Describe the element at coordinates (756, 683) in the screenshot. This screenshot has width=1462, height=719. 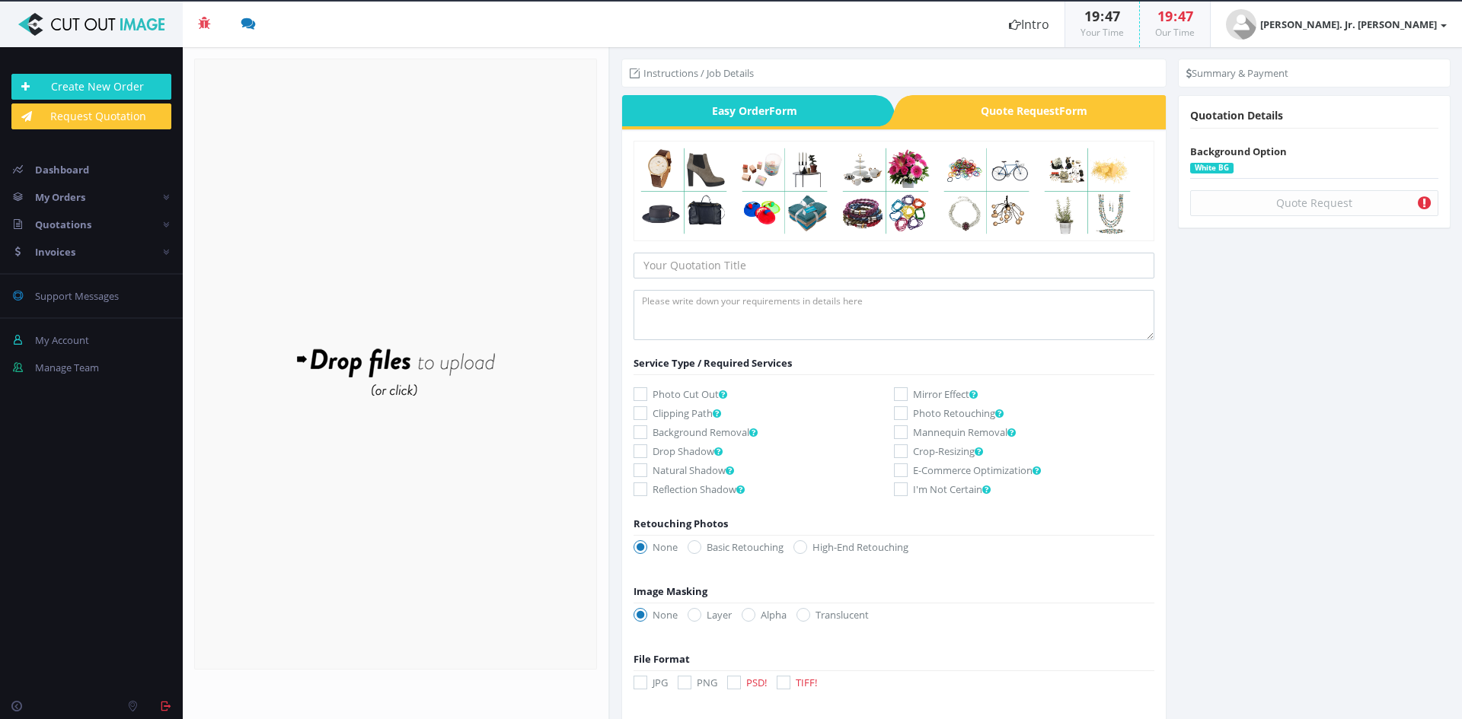
I see `span: PSD!` at that location.